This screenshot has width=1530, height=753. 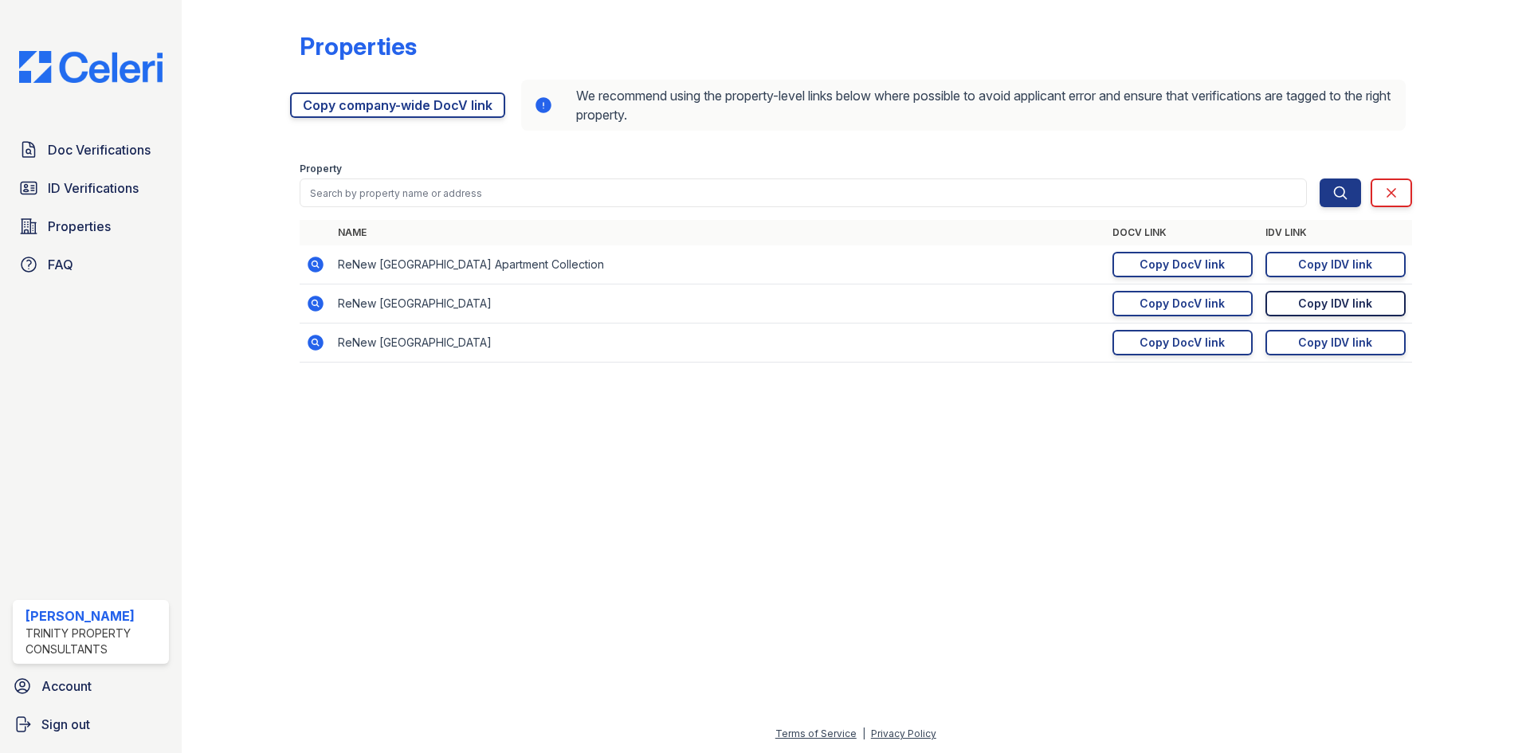 What do you see at coordinates (91, 188) in the screenshot?
I see `a: ID Verifications` at bounding box center [91, 188].